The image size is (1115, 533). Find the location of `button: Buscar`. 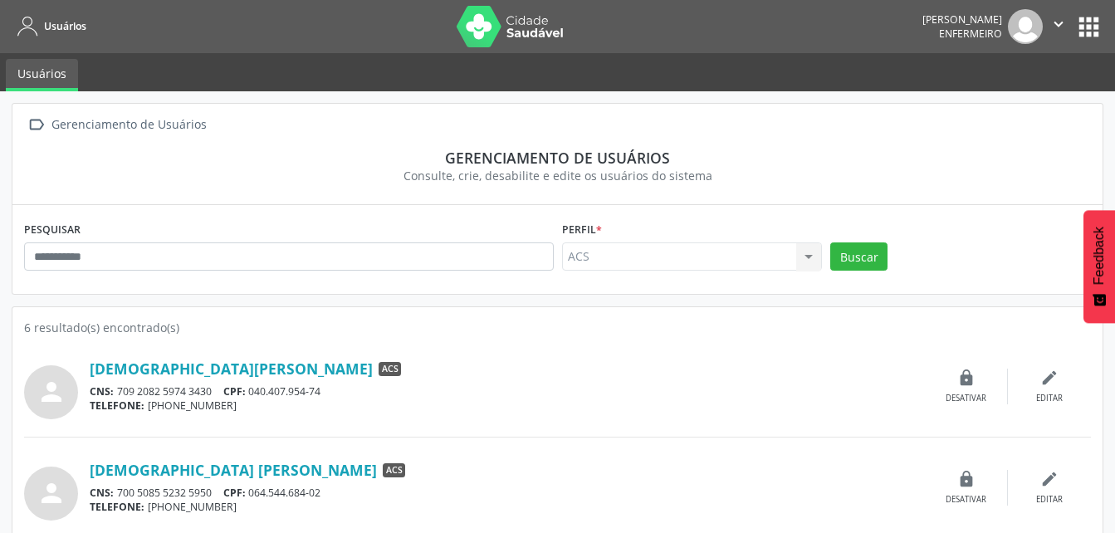

button: Buscar is located at coordinates (859, 257).